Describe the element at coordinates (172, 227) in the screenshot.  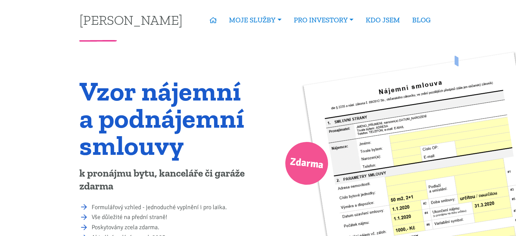
I see `li: Poskytovány zcela zdarma.` at that location.